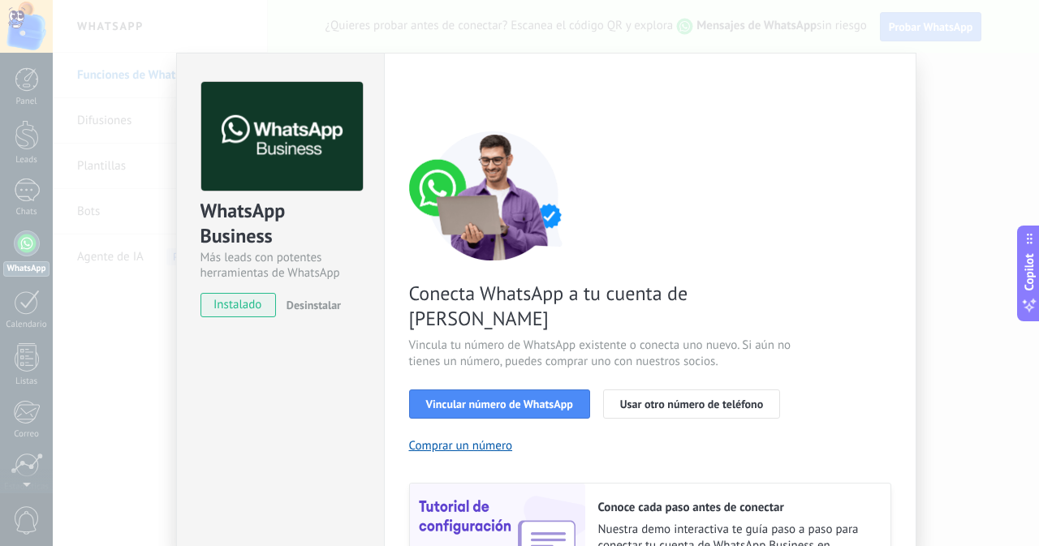 This screenshot has width=1039, height=546. Describe the element at coordinates (692, 404) in the screenshot. I see `span: Usar otro número de teléfono` at that location.